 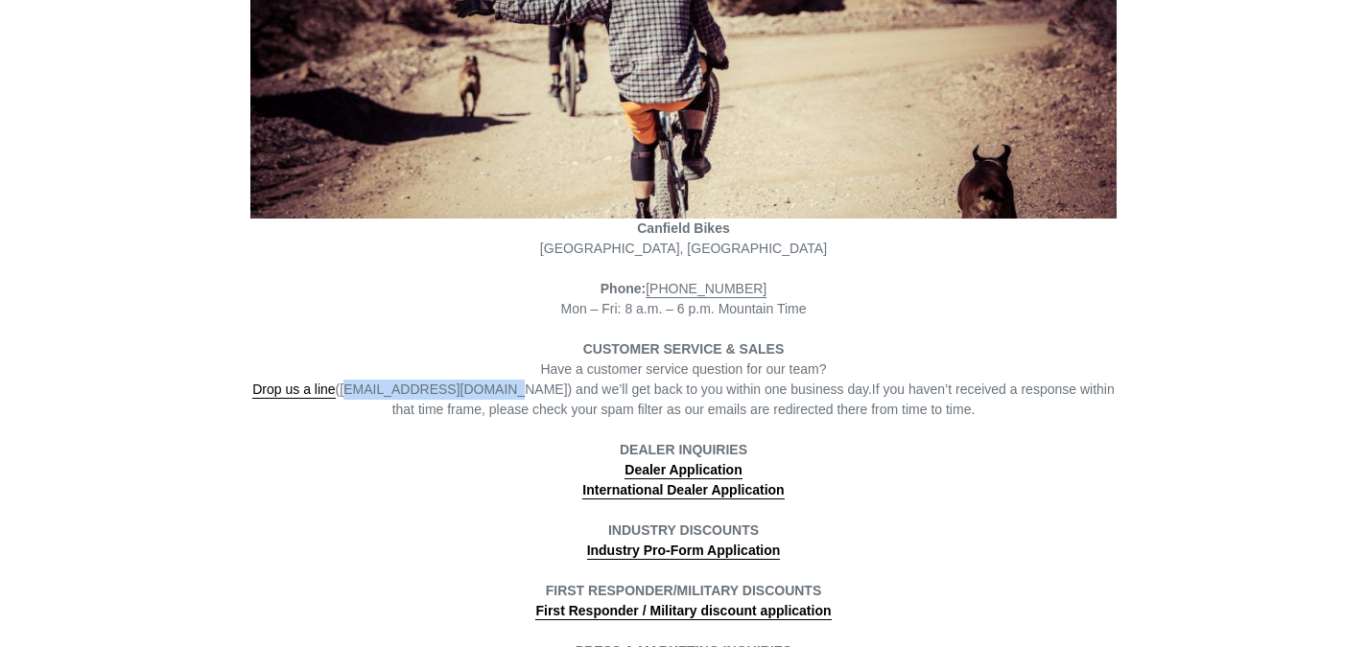 What do you see at coordinates (683, 471) in the screenshot?
I see `a: Dealer Application` at bounding box center [683, 471].